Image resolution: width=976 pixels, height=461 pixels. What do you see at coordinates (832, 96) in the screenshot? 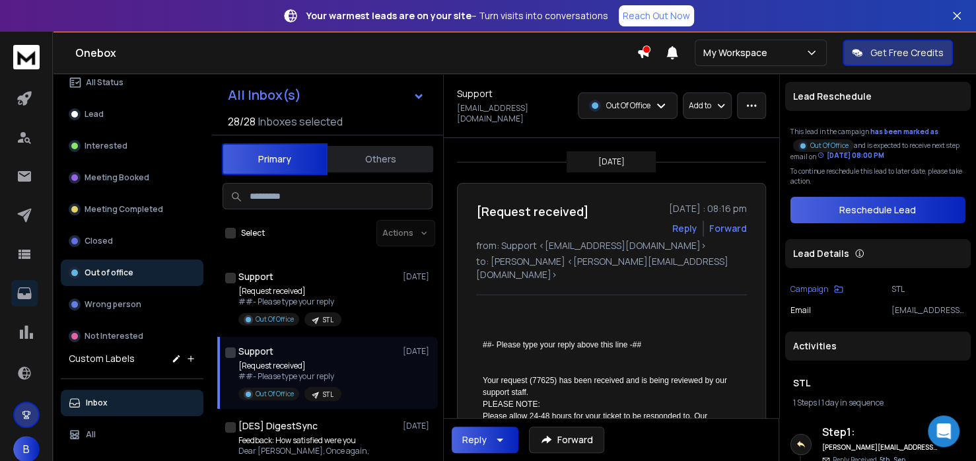
I see `p: Lead Reschedule` at bounding box center [832, 96].